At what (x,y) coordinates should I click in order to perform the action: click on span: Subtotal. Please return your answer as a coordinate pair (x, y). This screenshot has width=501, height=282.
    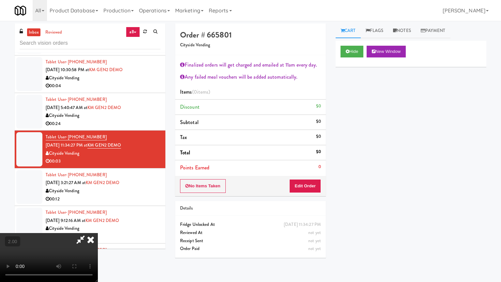
    Looking at the image, I should click on (189, 122).